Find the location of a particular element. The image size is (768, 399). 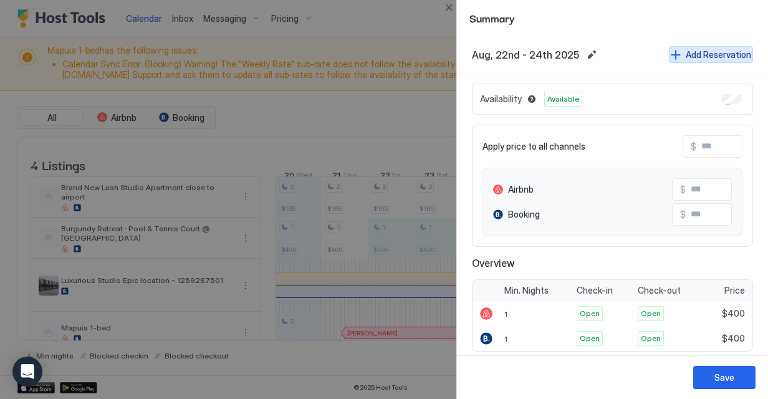

span: Booking is located at coordinates (524, 215).